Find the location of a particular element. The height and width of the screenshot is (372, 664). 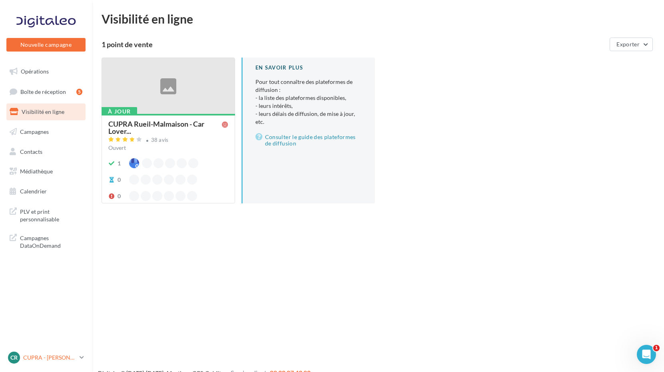

button: Exporter is located at coordinates (631, 44).